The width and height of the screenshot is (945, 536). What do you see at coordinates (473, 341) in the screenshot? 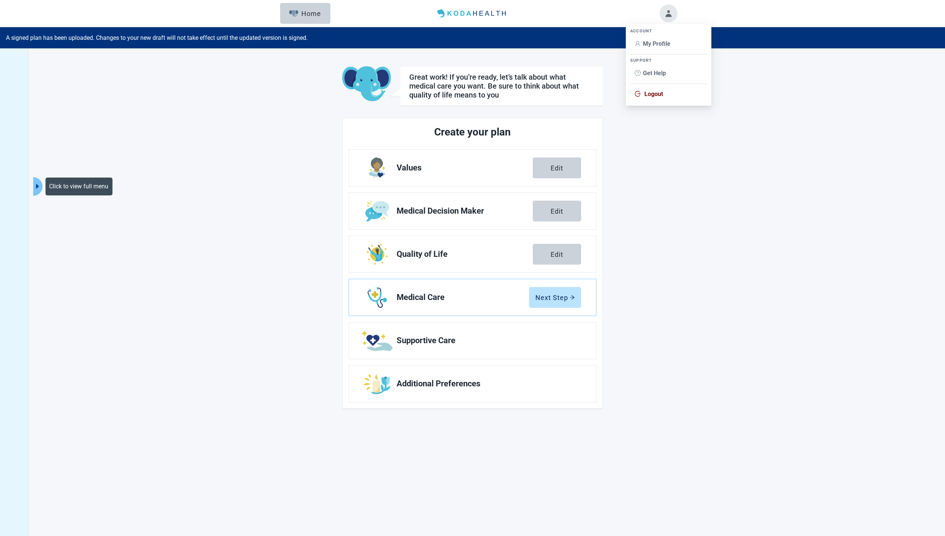
I see `a: Edit Supportive Care section` at bounding box center [473, 341].